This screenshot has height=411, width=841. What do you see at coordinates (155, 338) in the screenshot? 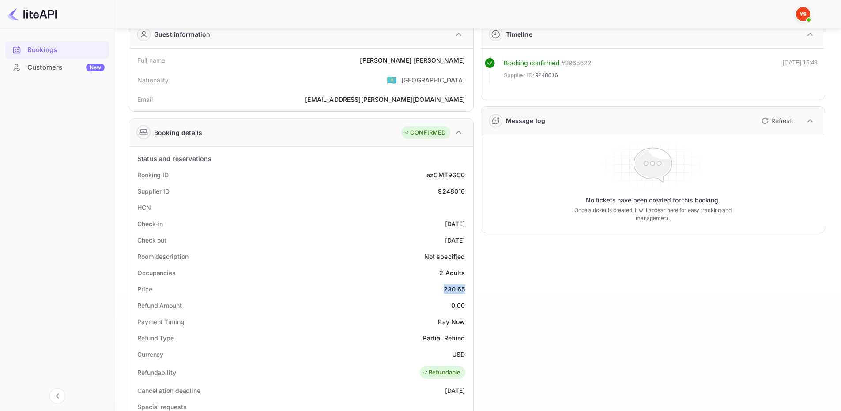
I see `div: Refund Type` at bounding box center [155, 338].